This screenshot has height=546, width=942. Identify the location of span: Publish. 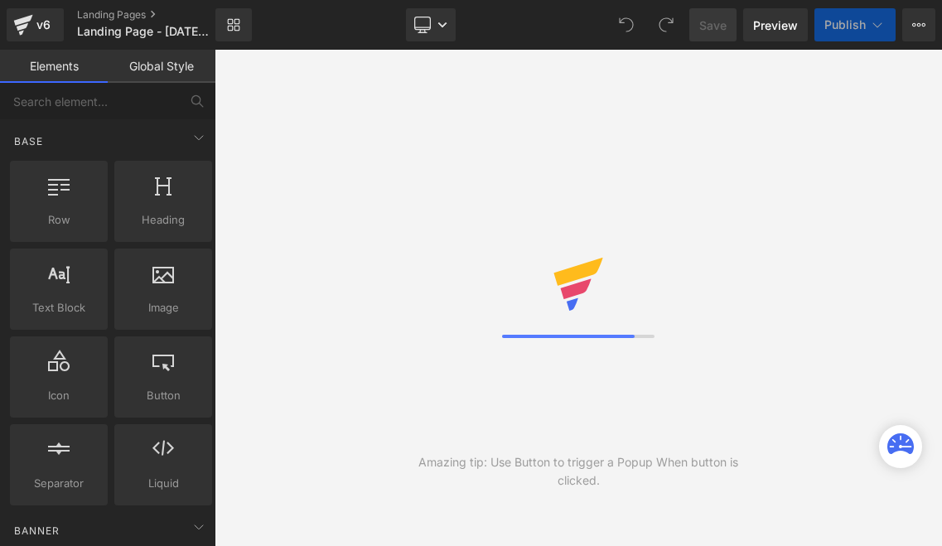
(845, 25).